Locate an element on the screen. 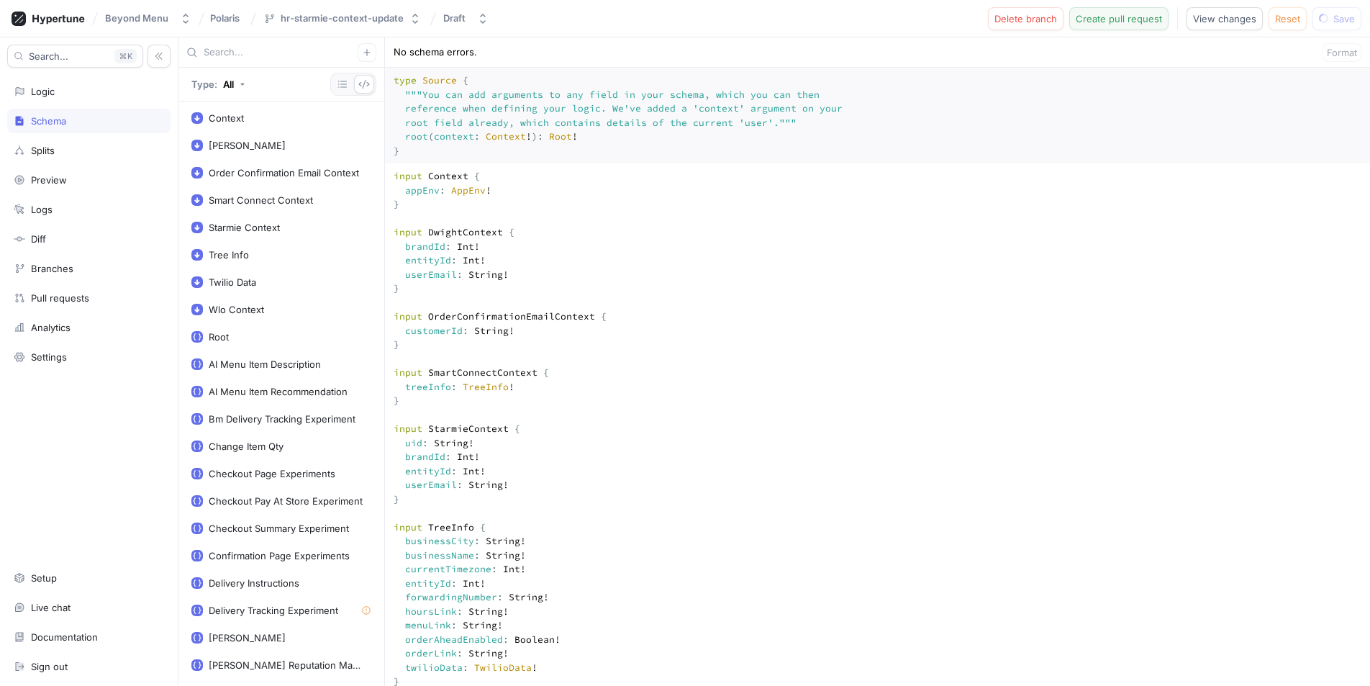 The image size is (1370, 686). span: Save is located at coordinates (1344, 19).